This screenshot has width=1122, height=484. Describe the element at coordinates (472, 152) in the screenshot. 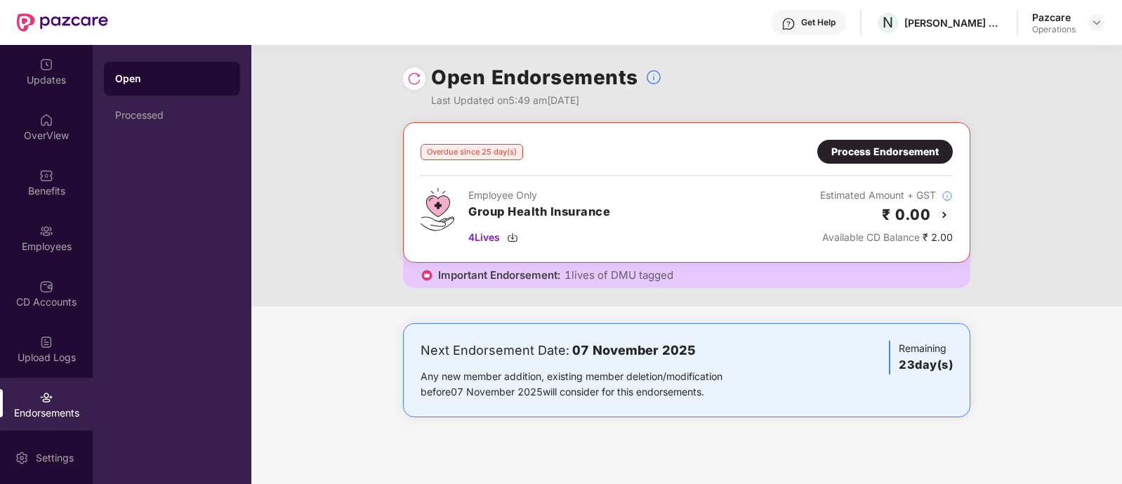

I see `div: Overdue since 25 day(s)` at that location.